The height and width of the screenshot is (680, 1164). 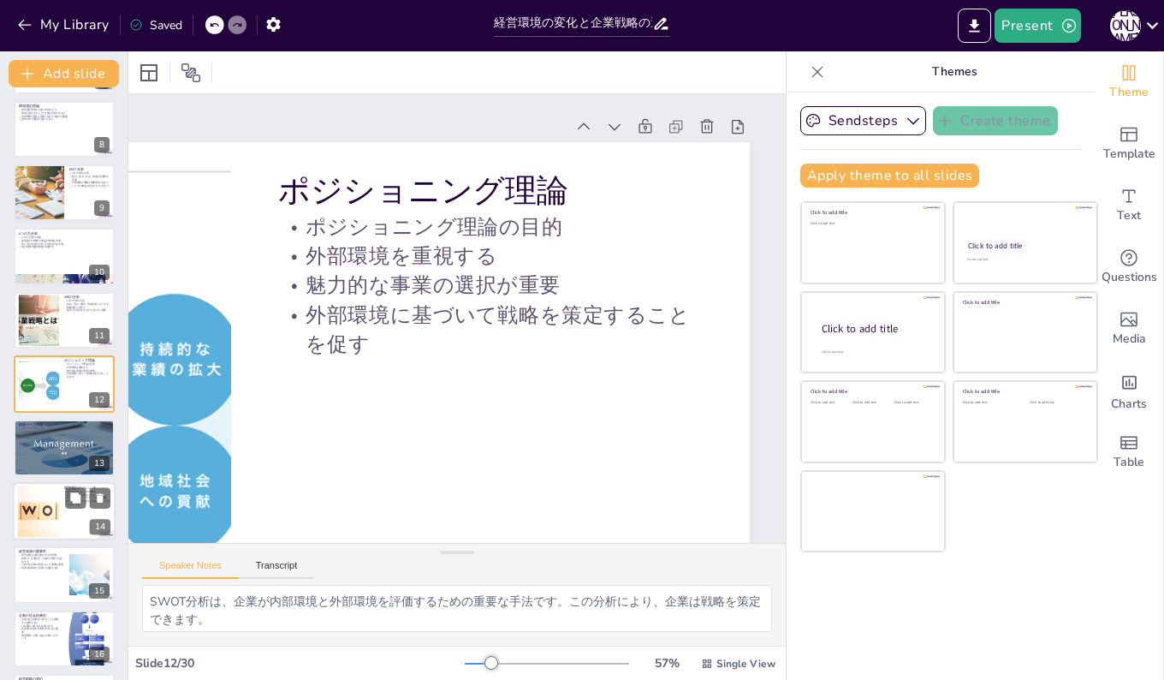 I want to click on div: 14, so click(x=100, y=526).